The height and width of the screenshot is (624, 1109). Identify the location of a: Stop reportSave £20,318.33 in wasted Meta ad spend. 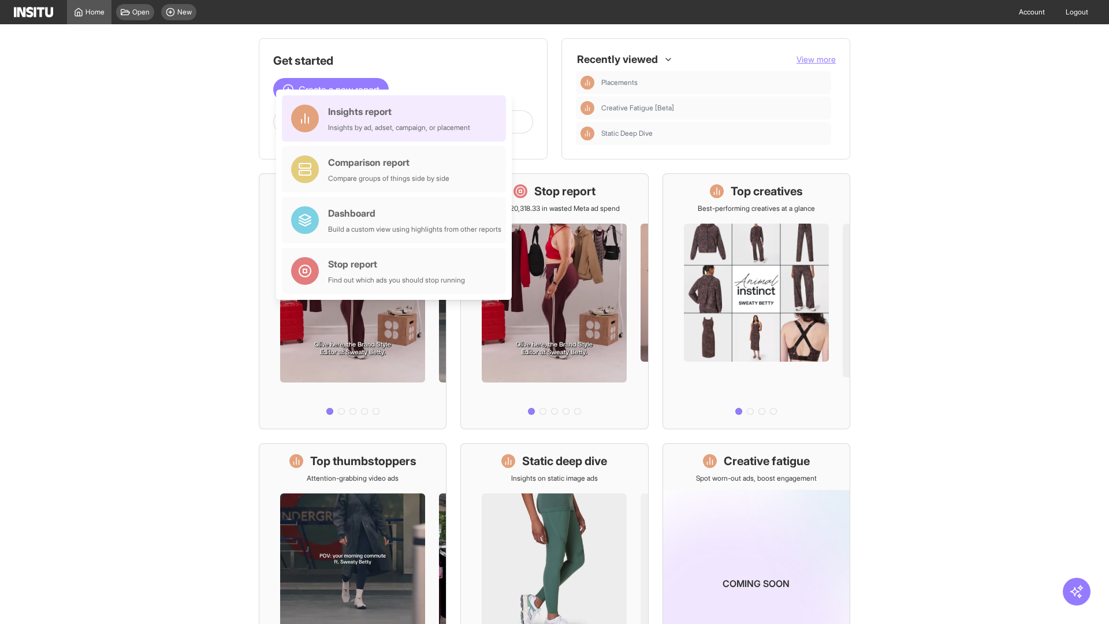
(554, 301).